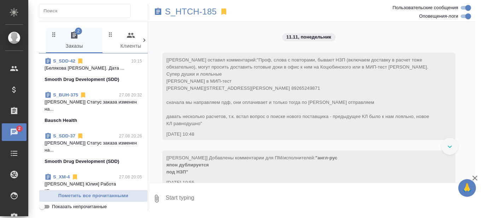  What do you see at coordinates (14, 132) in the screenshot?
I see `a: 2` at bounding box center [14, 132].